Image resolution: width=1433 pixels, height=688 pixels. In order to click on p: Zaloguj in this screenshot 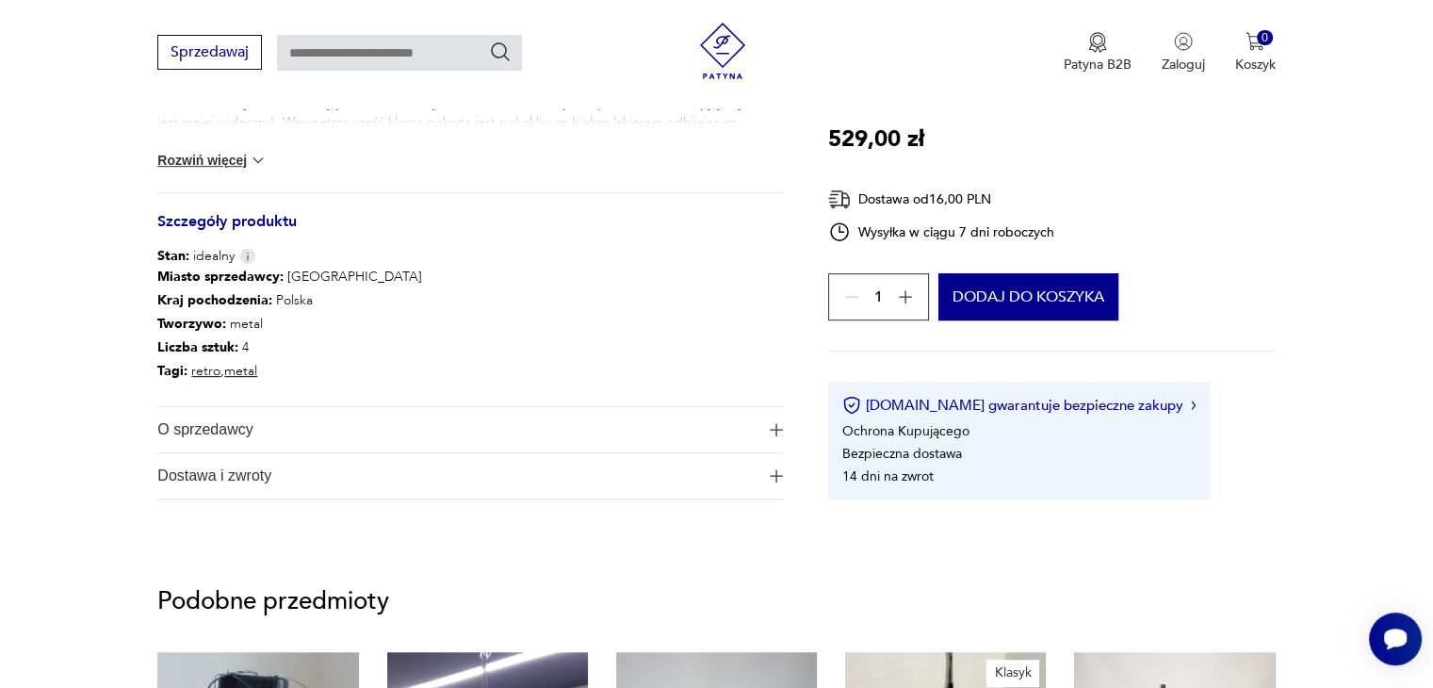, I will do `click(1183, 64)`.